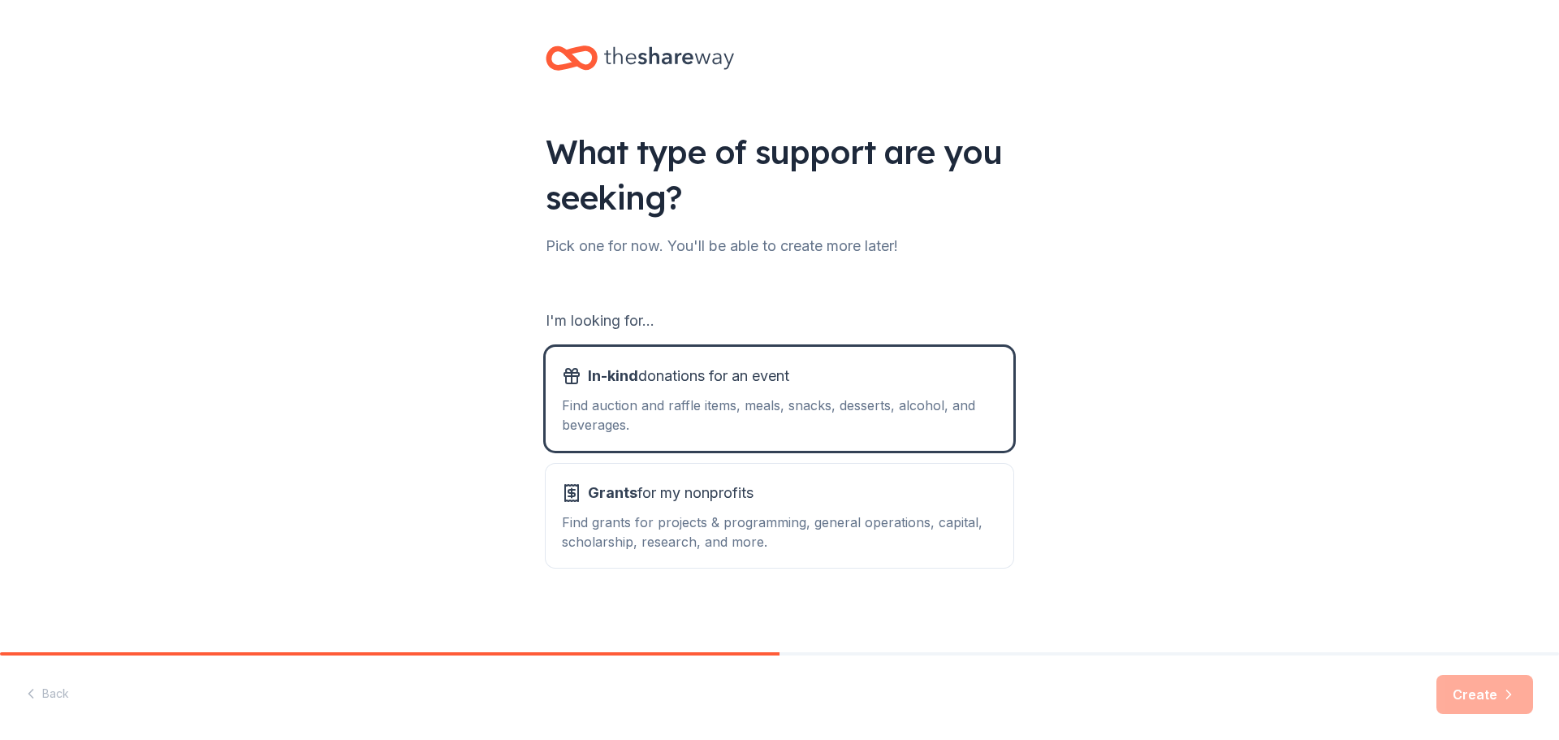 Image resolution: width=1559 pixels, height=740 pixels. What do you see at coordinates (780, 415) in the screenshot?
I see `div: Find auction and raffle items, meals, snacks, desserts, alcohol, and beverages.` at bounding box center [780, 415].